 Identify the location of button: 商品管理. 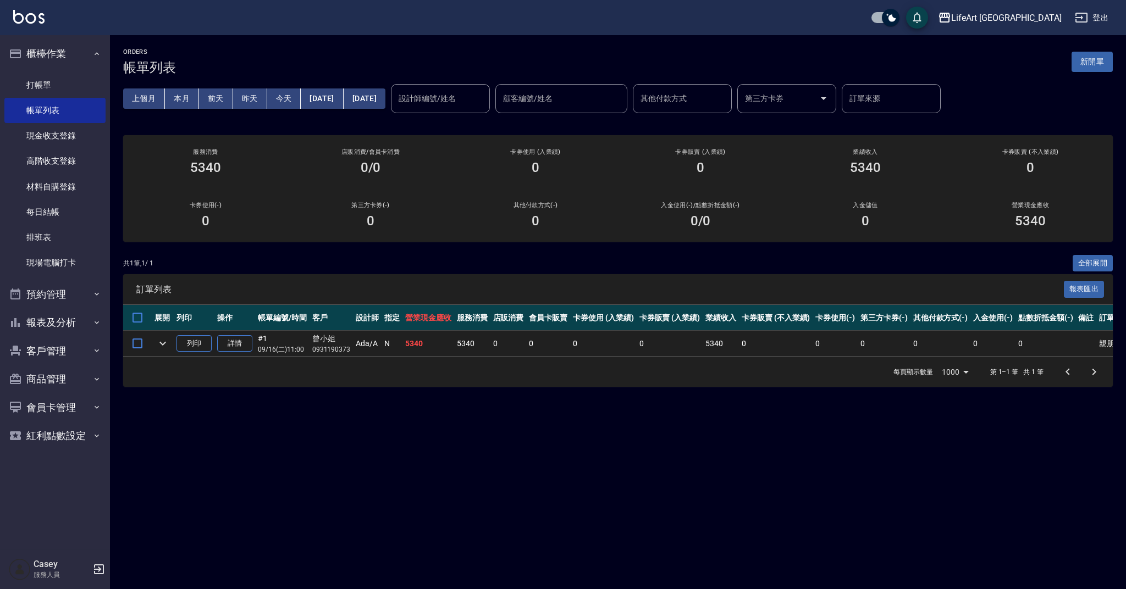
(55, 379).